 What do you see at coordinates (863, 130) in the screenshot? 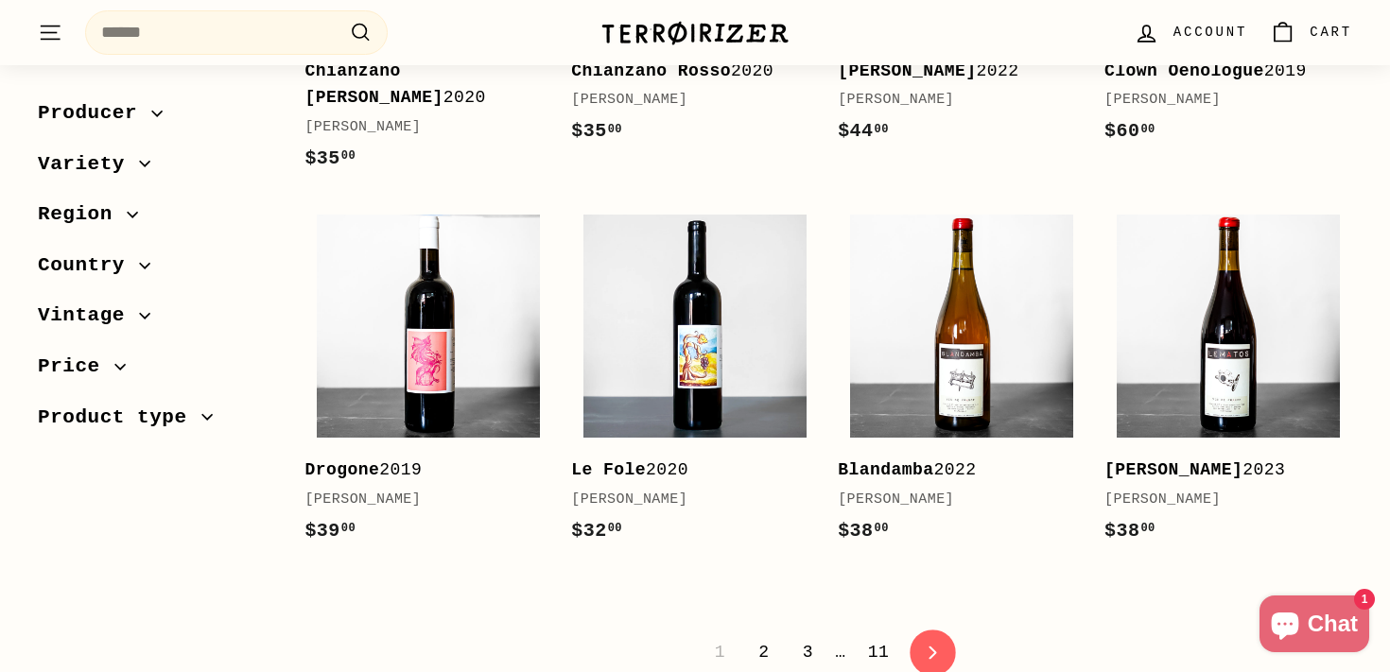
I see `span: $44` at bounding box center [863, 130].